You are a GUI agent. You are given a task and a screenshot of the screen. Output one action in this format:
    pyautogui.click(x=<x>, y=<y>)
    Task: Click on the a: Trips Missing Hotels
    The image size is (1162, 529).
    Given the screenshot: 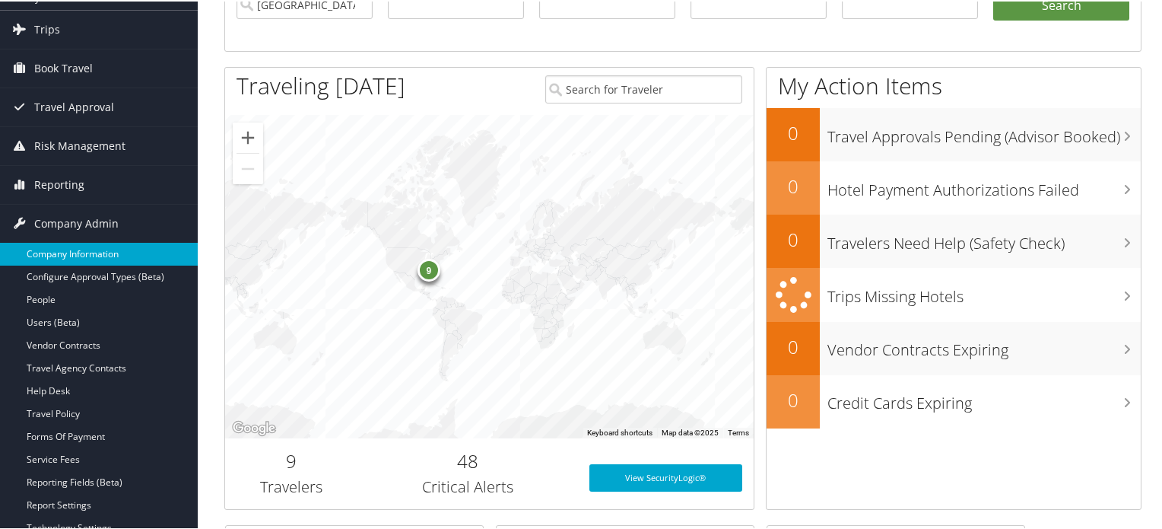 What is the action you would take?
    pyautogui.click(x=954, y=293)
    